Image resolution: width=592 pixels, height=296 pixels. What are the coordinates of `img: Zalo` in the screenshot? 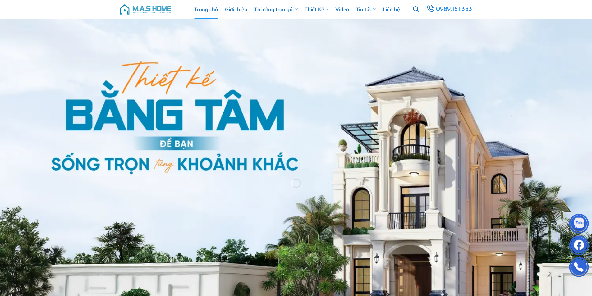 It's located at (579, 225).